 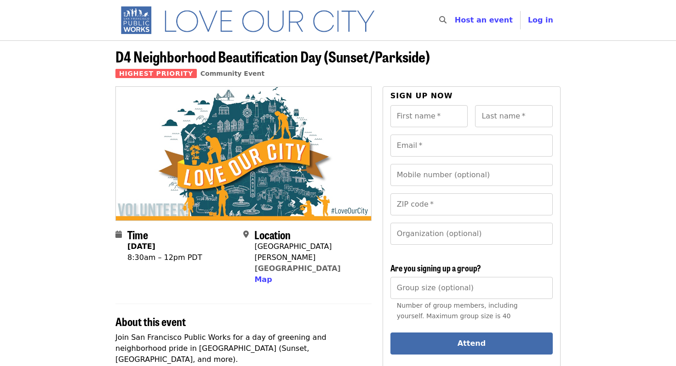 What do you see at coordinates (119, 234) in the screenshot?
I see `i: calendar icon` at bounding box center [119, 234].